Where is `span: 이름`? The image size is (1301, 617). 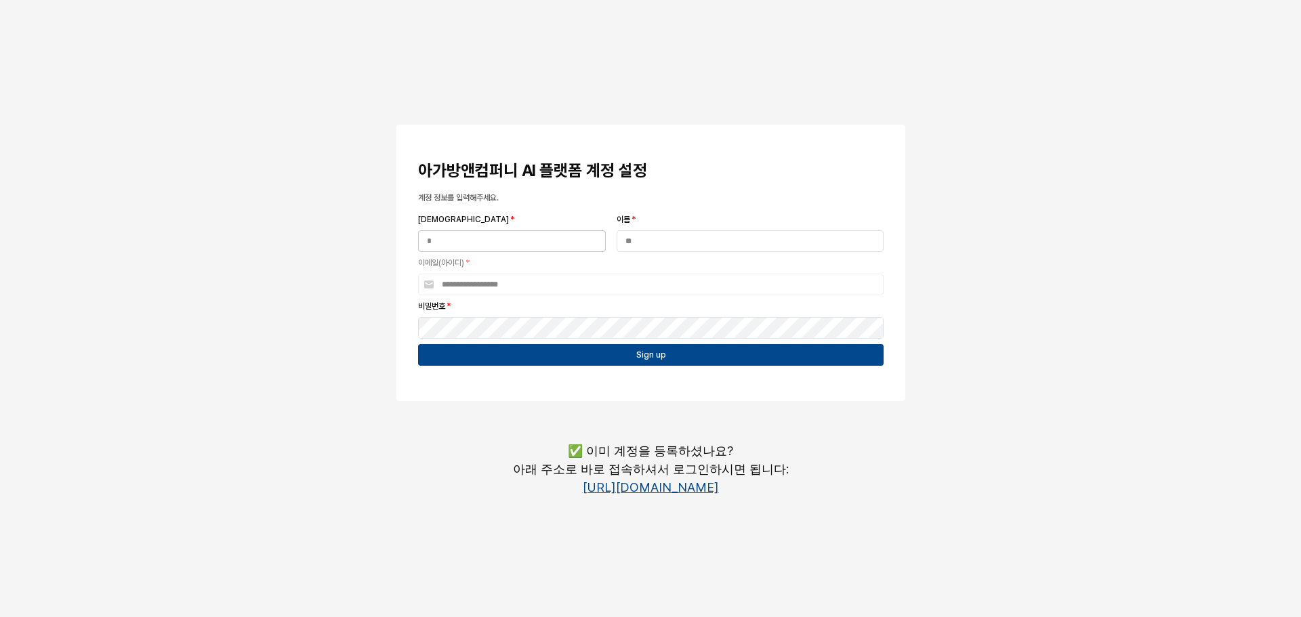 span: 이름 is located at coordinates (626, 219).